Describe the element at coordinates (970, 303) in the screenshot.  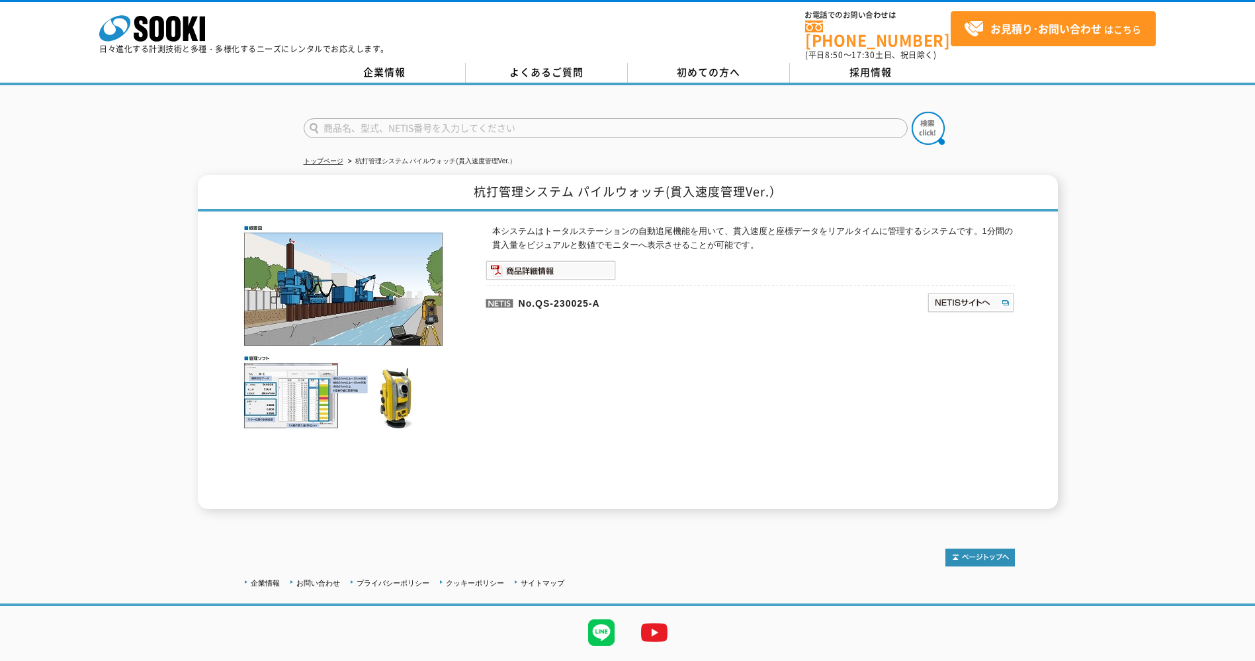
I see `img: NETISサイトへ` at that location.